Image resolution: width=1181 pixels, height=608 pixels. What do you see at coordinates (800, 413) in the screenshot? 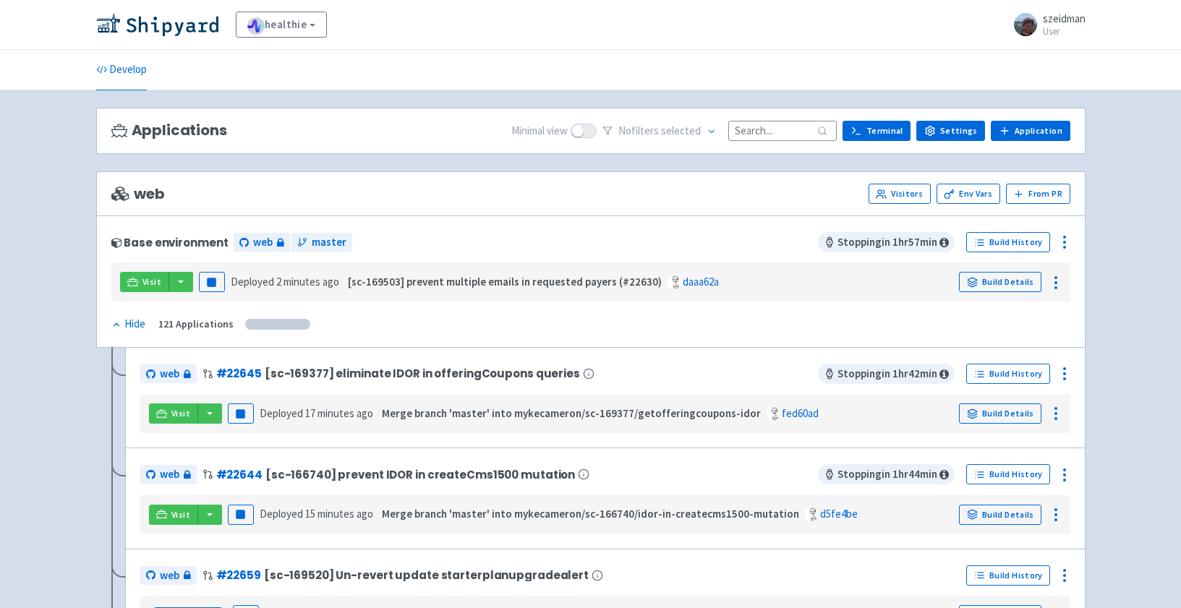
I see `a: fed60ad` at bounding box center [800, 413].